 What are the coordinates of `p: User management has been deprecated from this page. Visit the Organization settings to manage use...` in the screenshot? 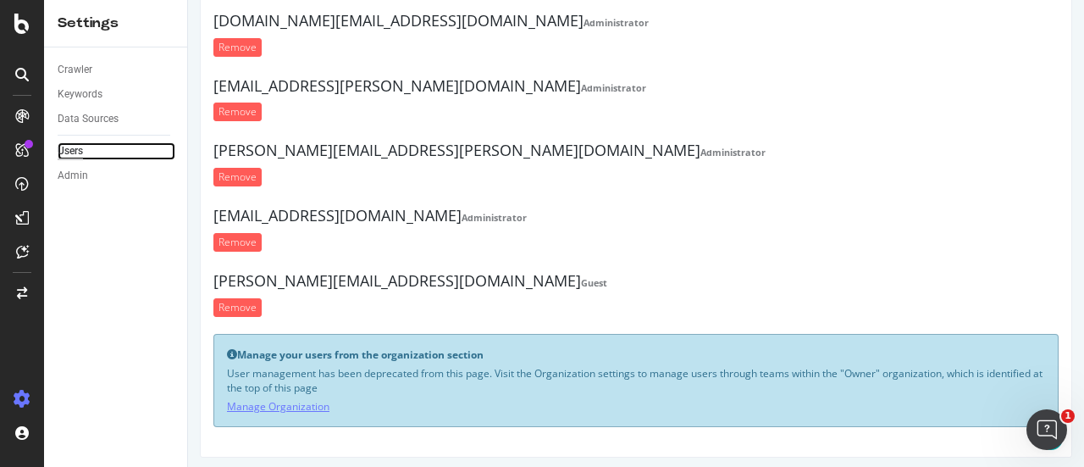 It's located at (448, 380).